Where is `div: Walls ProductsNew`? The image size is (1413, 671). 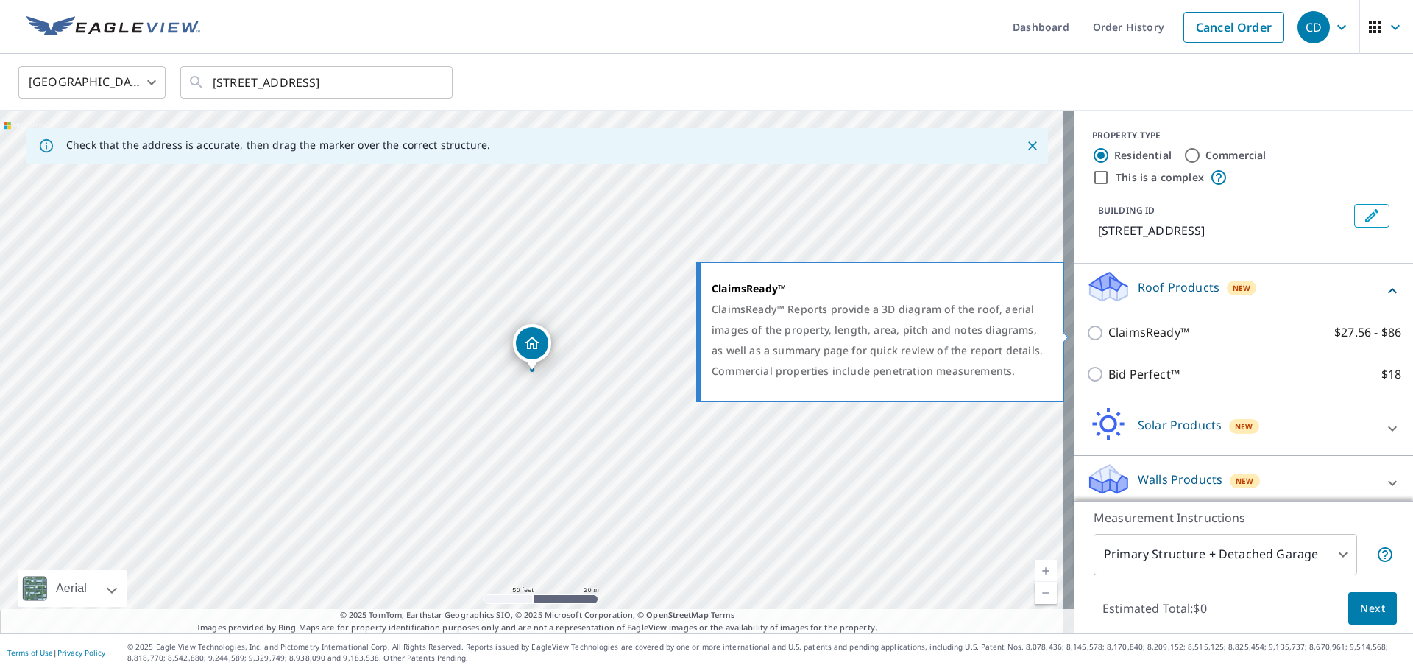 div: Walls ProductsNew is located at coordinates (1244, 482).